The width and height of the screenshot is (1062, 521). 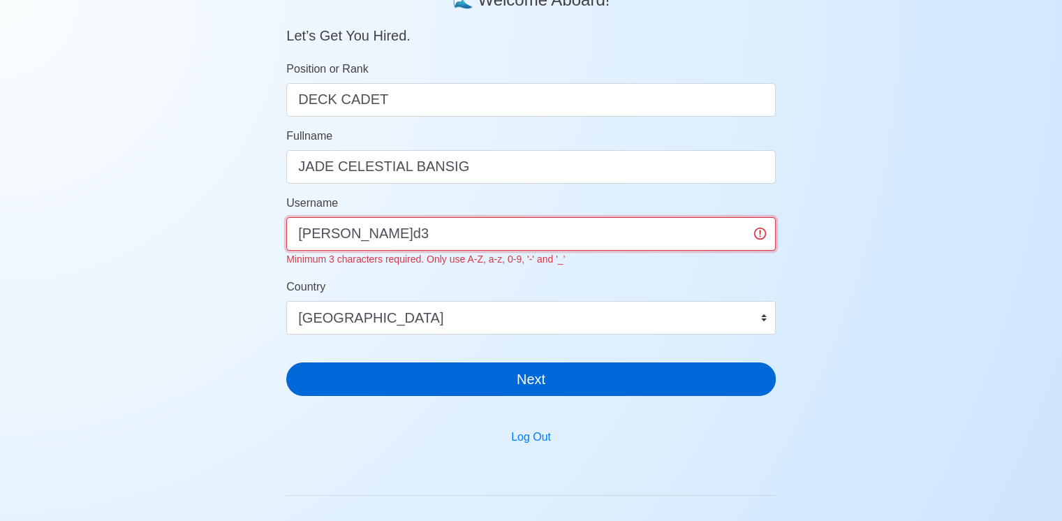 I want to click on input: Ex. donaldcris, so click(x=531, y=234).